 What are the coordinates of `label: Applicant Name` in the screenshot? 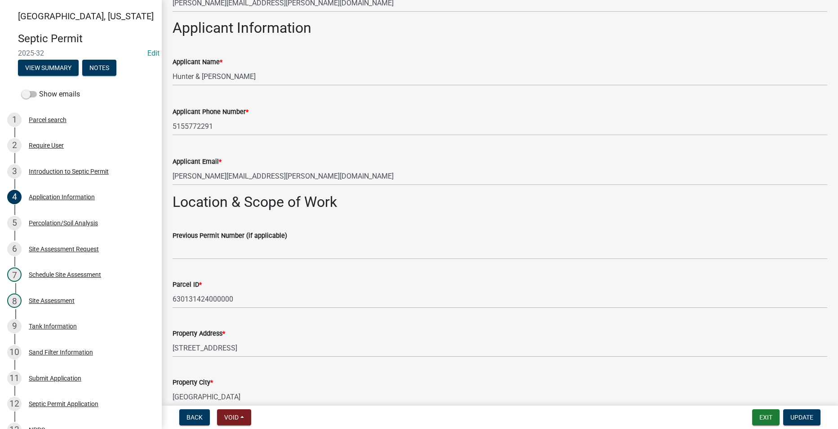 It's located at (197, 62).